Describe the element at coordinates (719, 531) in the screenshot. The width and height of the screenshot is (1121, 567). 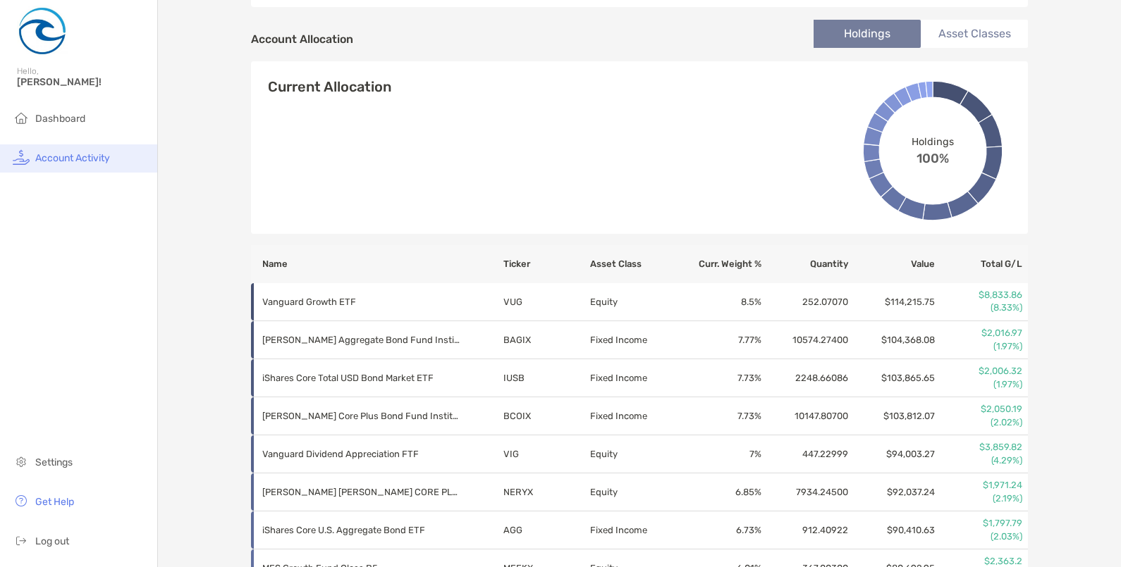
I see `td: 6.73 %` at that location.